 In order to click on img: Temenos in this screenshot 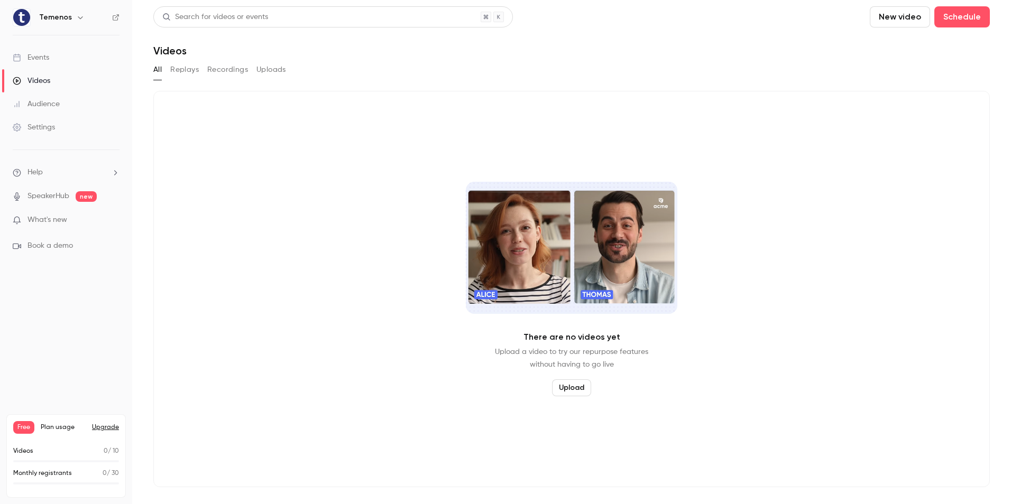, I will do `click(22, 17)`.